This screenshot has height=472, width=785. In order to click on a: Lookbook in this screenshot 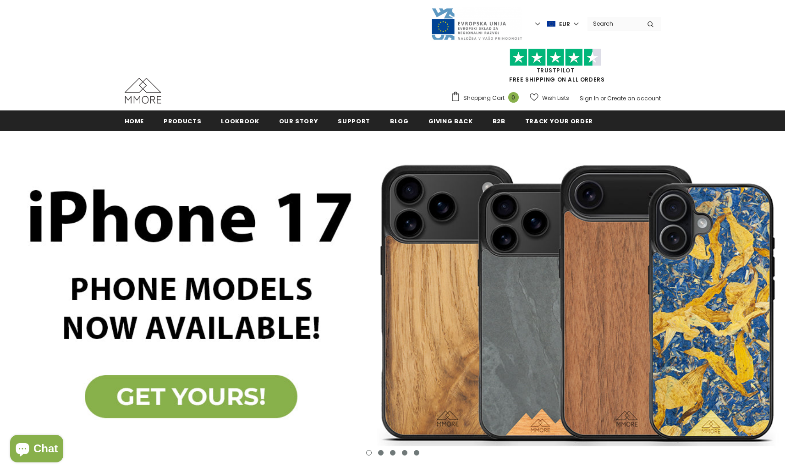, I will do `click(240, 120)`.